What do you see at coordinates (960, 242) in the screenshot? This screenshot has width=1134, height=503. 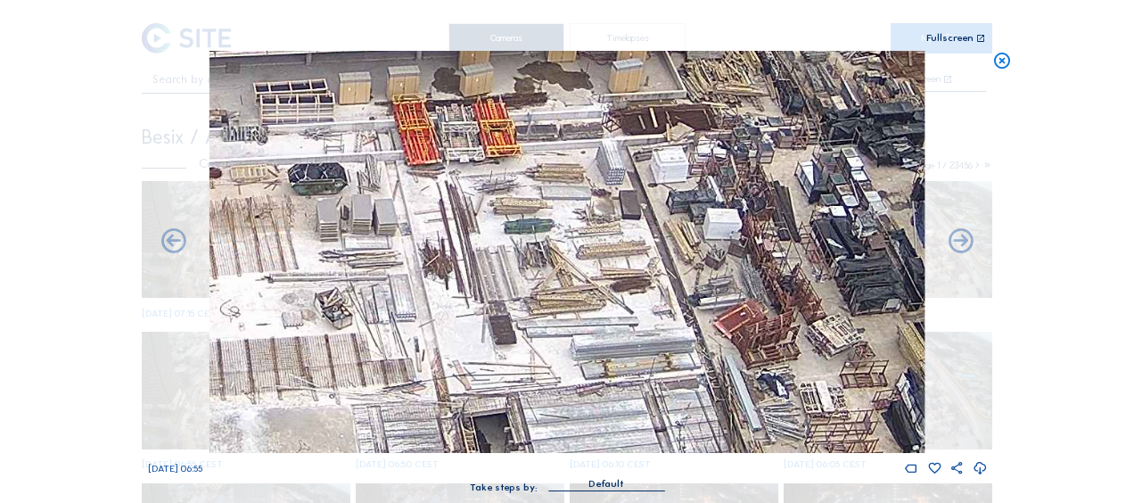 I see `i: Back` at bounding box center [960, 242].